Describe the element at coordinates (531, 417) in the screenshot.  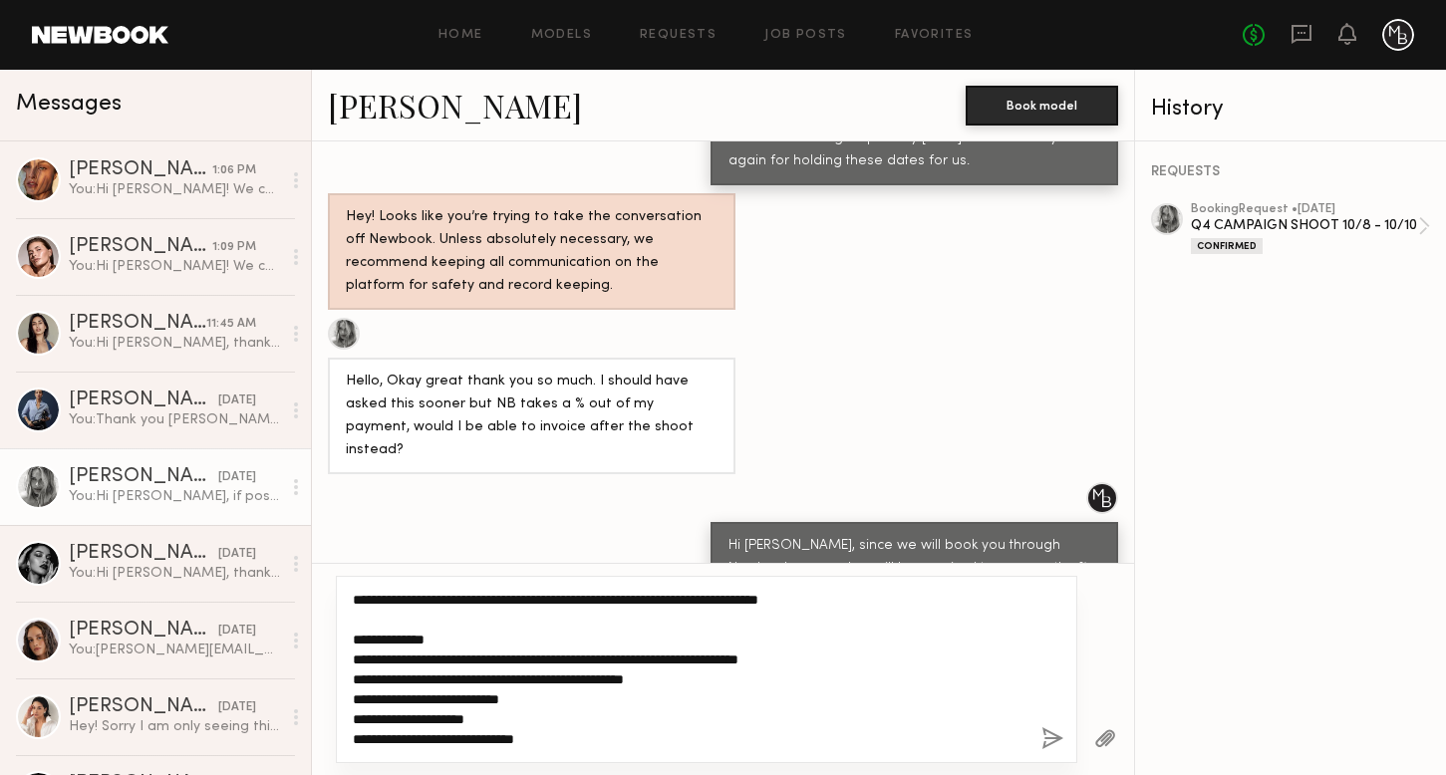
I see `div: Hello, Okay great thank you so much. I should have asked this sooner but NB takes a % out of my p...` at that location.